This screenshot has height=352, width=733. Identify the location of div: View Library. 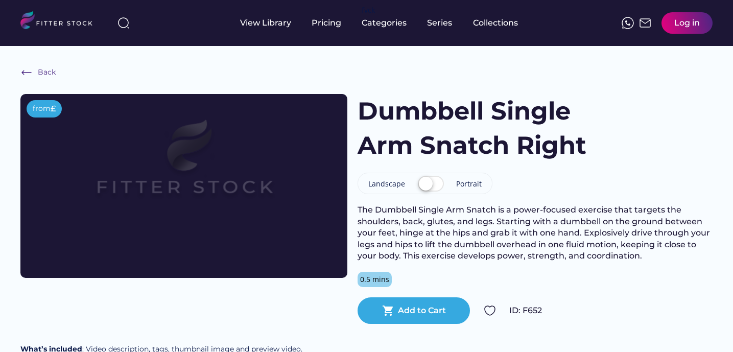
(266, 23).